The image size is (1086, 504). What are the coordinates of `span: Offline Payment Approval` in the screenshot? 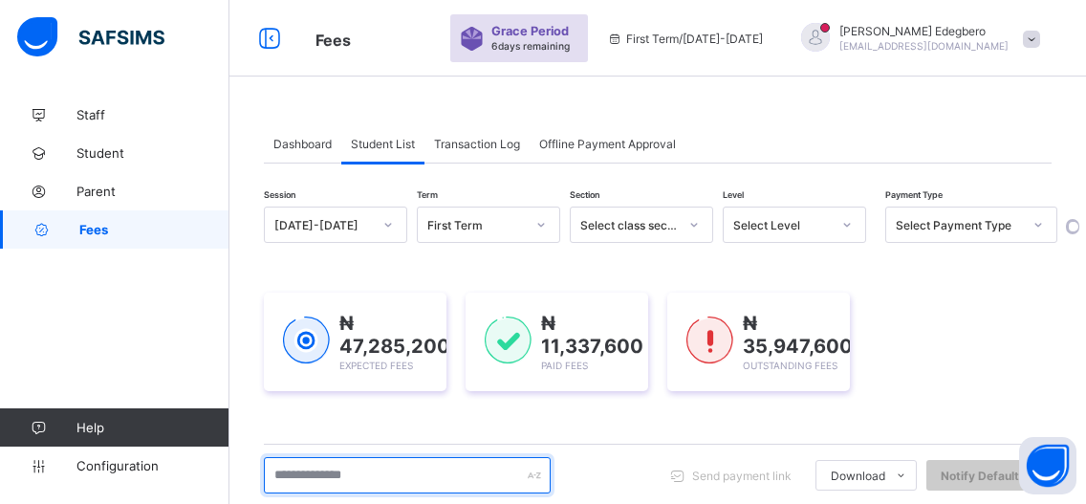 It's located at (607, 143).